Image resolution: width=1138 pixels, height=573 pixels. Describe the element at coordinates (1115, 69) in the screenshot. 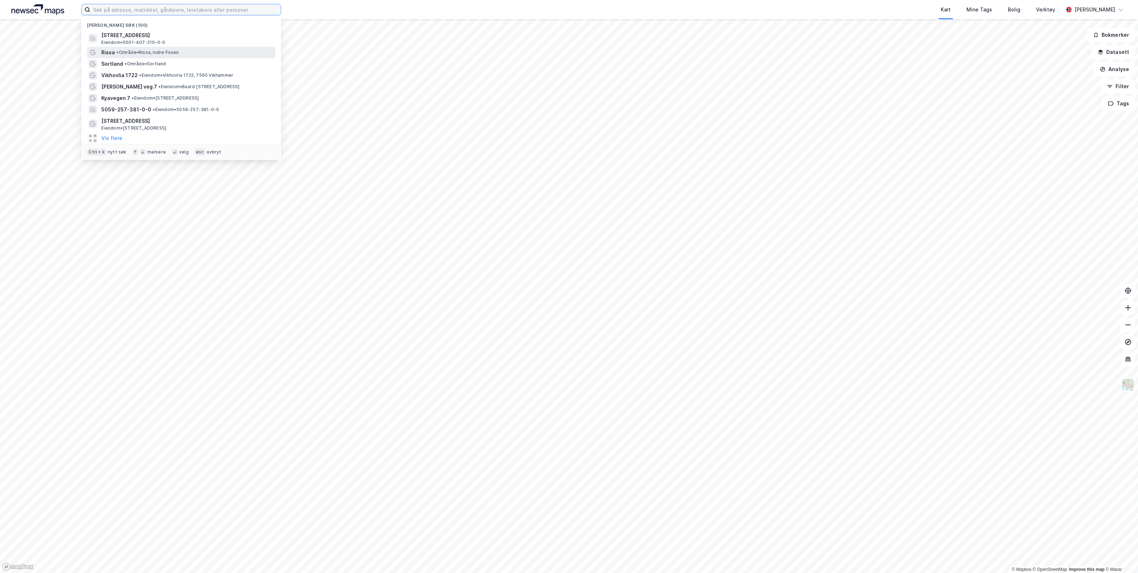

I see `button: Analyse` at that location.